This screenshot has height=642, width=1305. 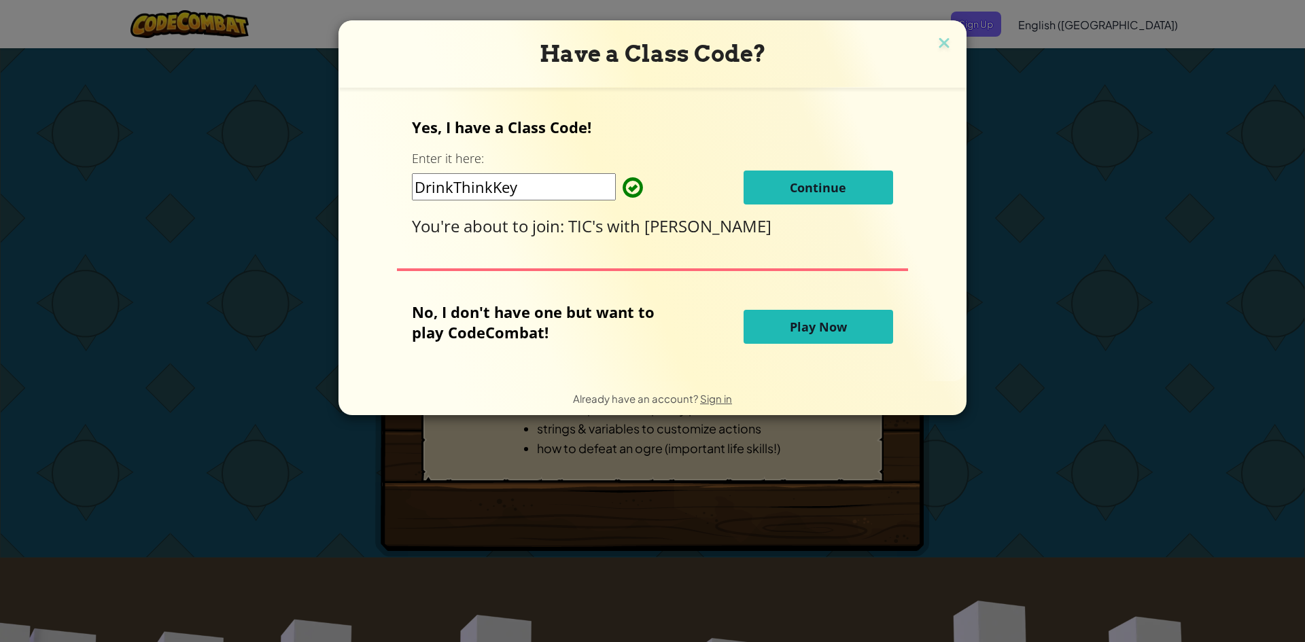 I want to click on img: close icon, so click(x=944, y=44).